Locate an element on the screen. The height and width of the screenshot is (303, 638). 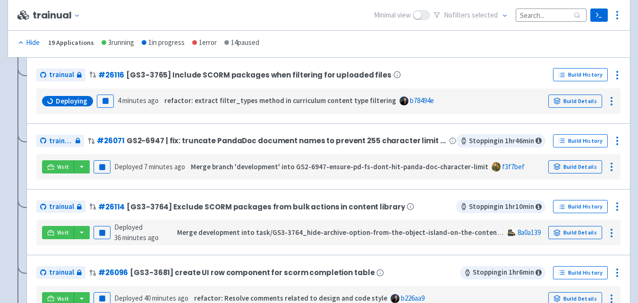
strong: Merge branch 'development' into GS2-6947-ensure-pd-fs-dont-hit-panda-doc-character-limit is located at coordinates (339, 166).